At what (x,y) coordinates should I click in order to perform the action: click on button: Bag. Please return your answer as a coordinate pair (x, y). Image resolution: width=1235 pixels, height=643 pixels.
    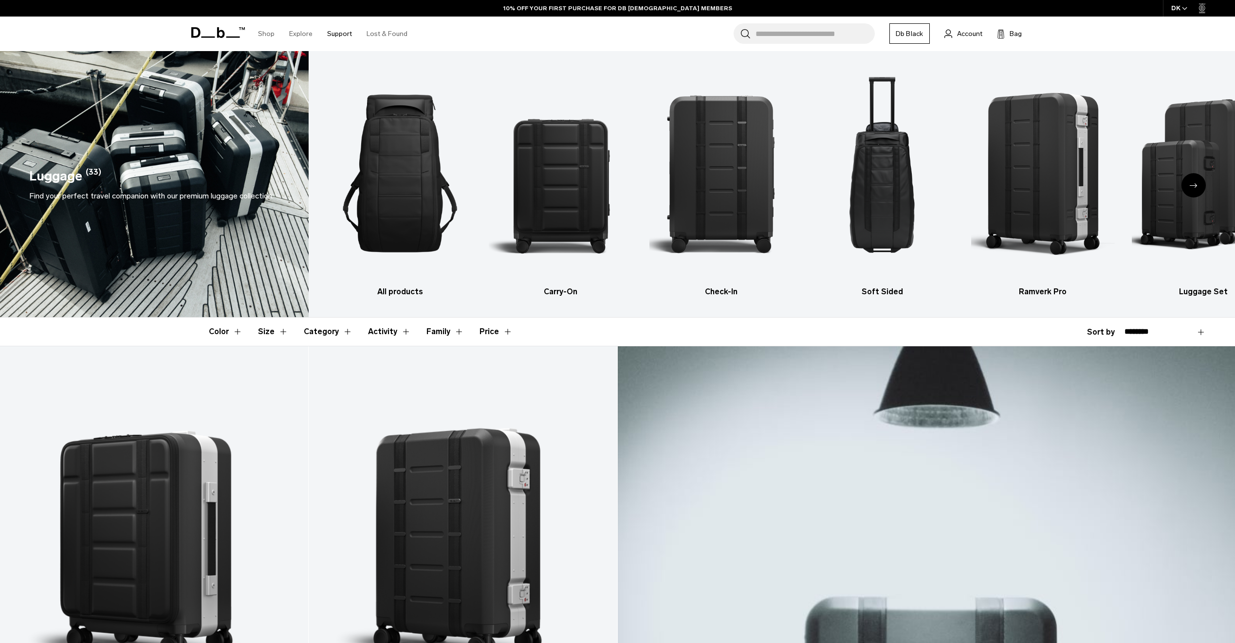
    Looking at the image, I should click on (1009, 34).